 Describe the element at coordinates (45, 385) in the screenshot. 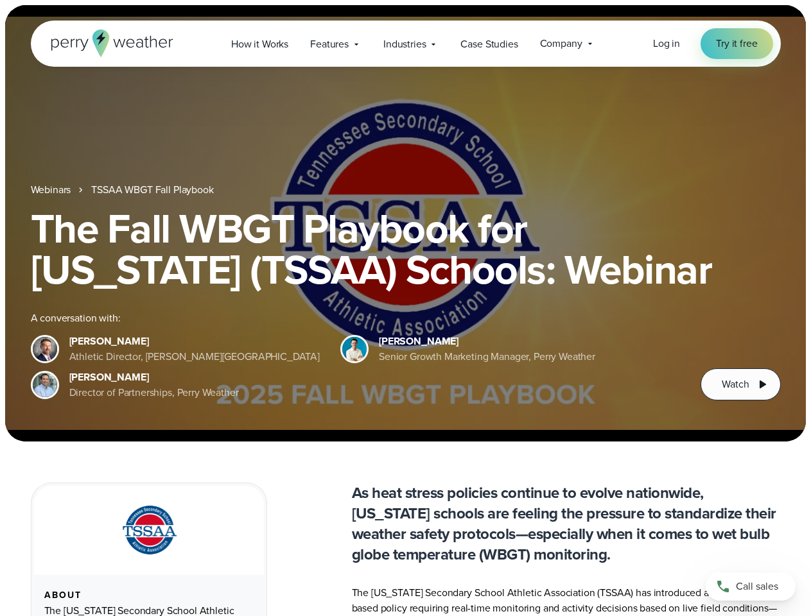

I see `img: Jeff Wood` at that location.